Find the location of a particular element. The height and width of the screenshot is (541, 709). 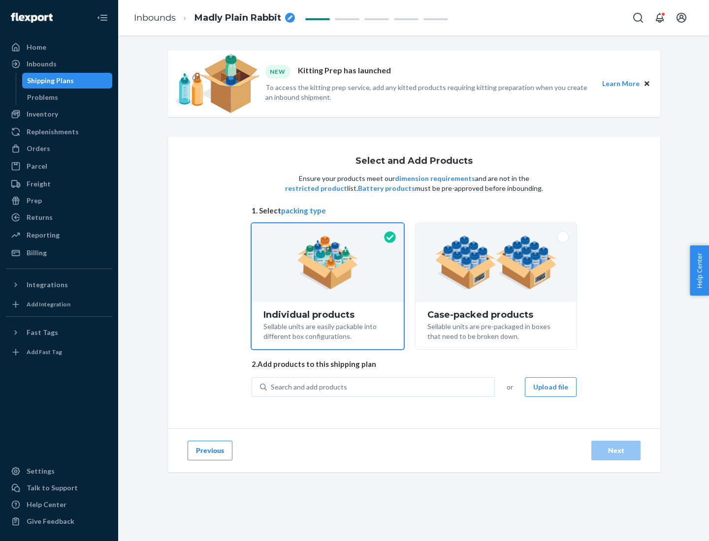

div: Help Center is located at coordinates (46, 505).